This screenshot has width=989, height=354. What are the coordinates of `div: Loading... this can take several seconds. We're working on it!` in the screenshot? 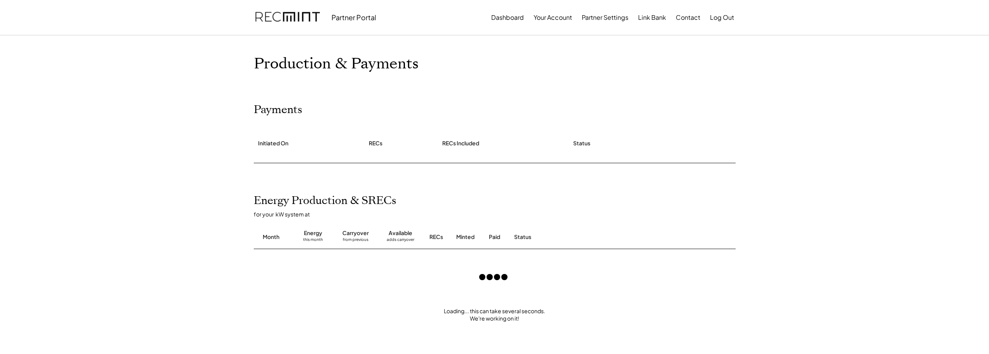 It's located at (495, 315).